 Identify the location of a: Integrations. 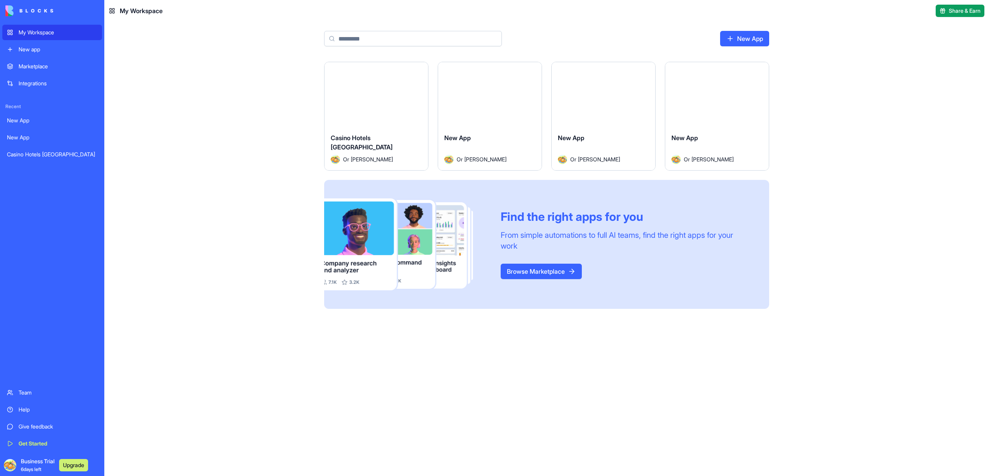
(52, 83).